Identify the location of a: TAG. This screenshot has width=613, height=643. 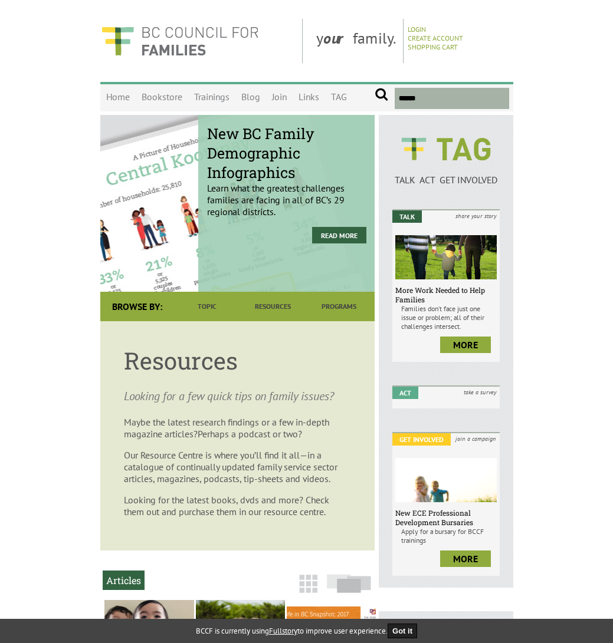
(338, 97).